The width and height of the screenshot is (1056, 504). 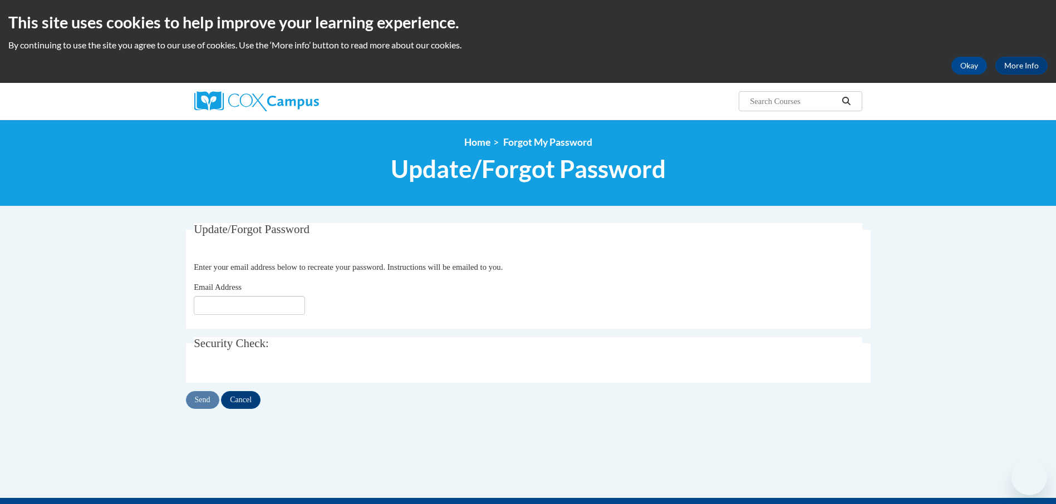 I want to click on img: Cox Campus, so click(x=257, y=101).